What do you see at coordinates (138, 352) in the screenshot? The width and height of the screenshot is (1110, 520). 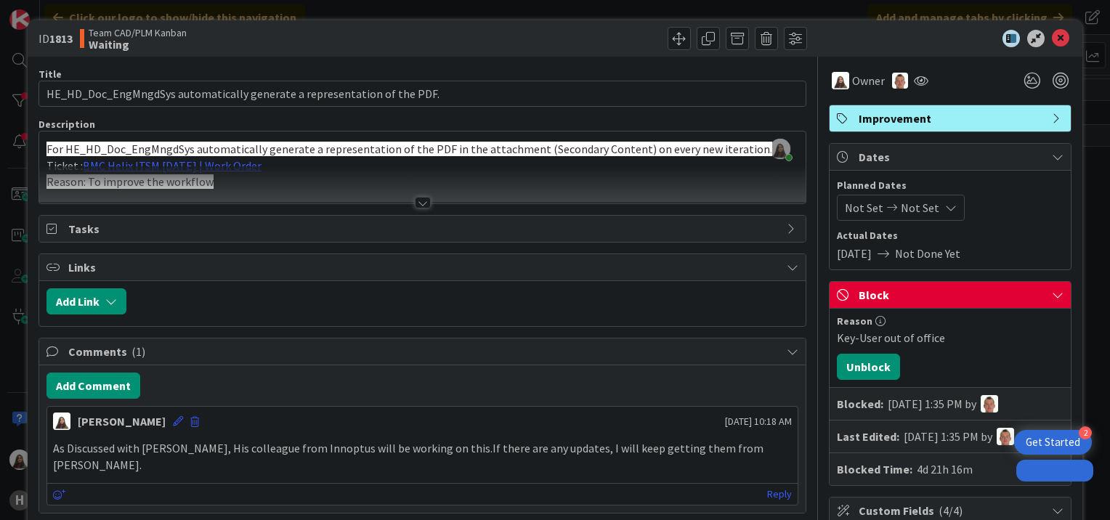 I see `span: ( 1 )` at bounding box center [138, 352].